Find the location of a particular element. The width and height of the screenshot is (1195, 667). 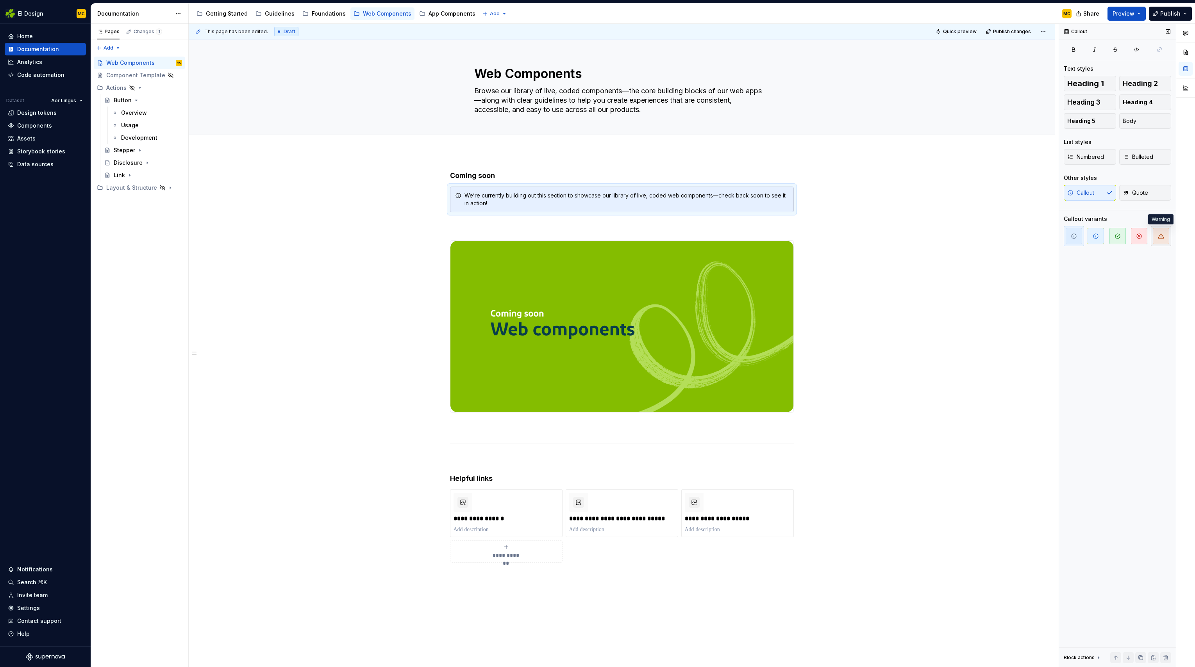

button: Preview is located at coordinates (1126, 14).